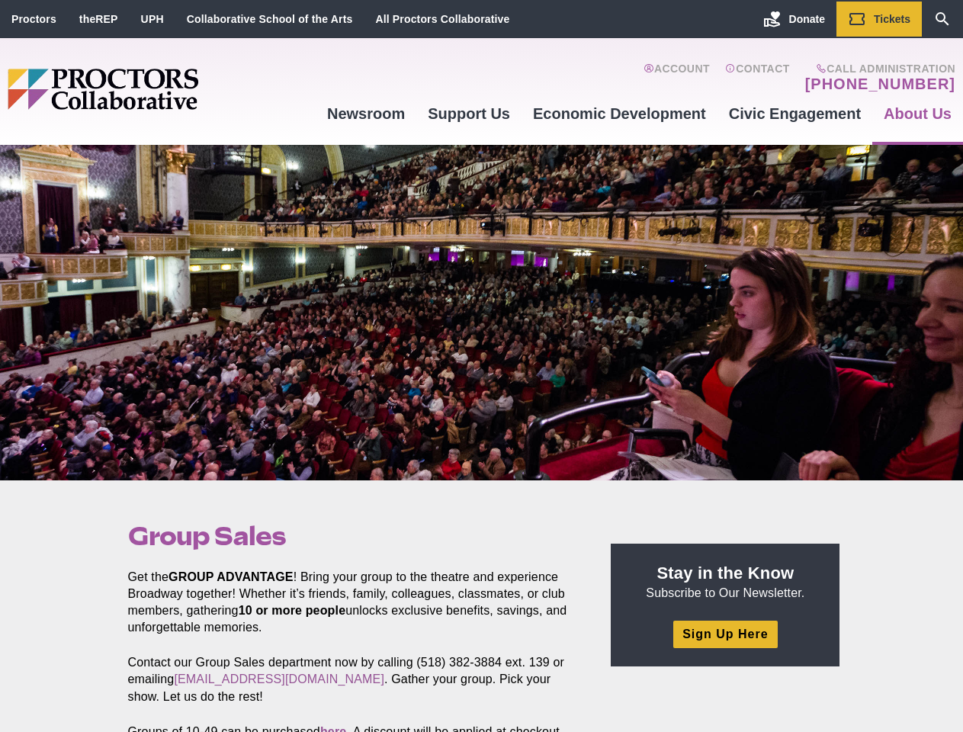 The image size is (963, 732). I want to click on a: Proctors, so click(34, 19).